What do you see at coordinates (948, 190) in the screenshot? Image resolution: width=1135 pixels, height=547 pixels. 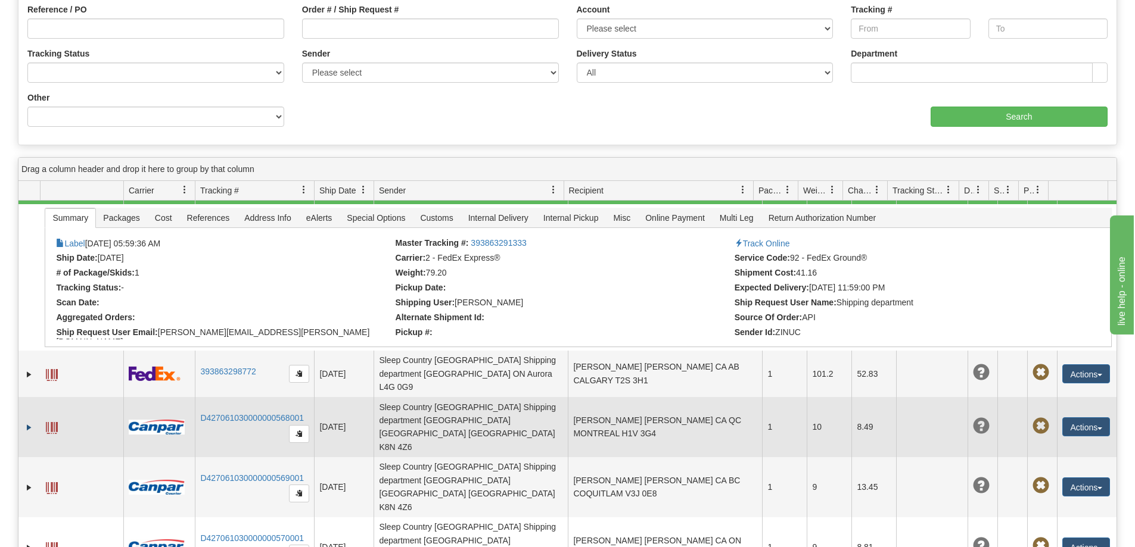 I see `a: Tracking Status filter column settings` at bounding box center [948, 190].